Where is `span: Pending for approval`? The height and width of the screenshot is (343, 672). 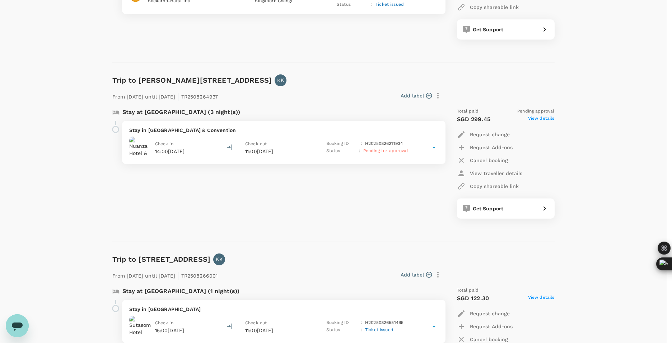 span: Pending for approval is located at coordinates (386, 150).